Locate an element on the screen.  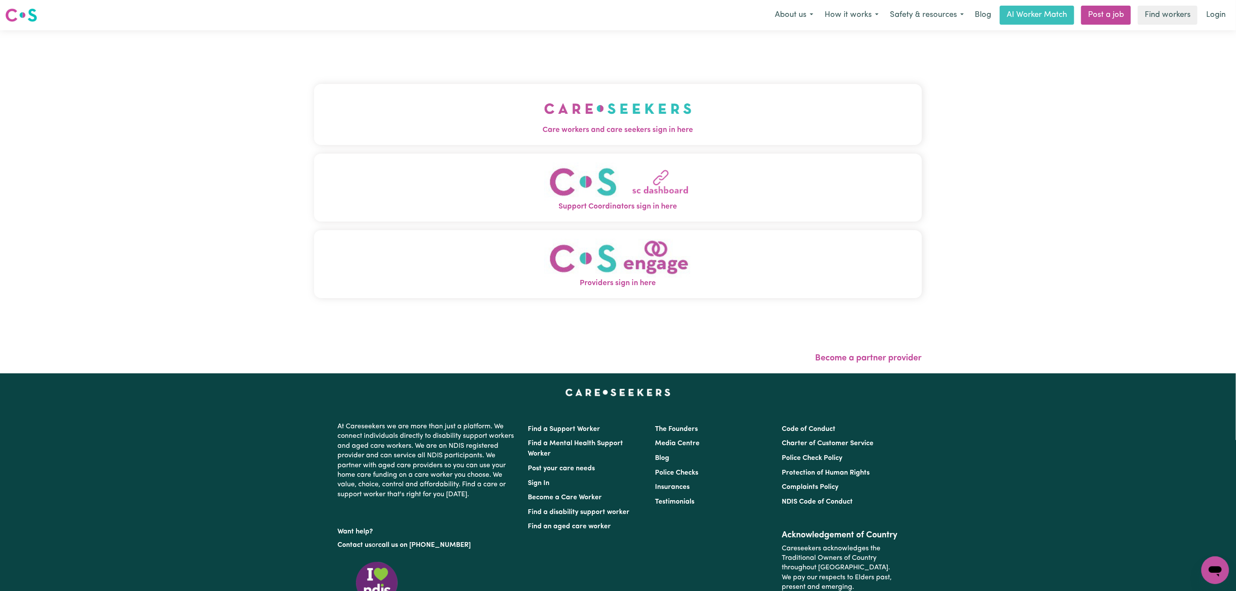
a: Find a disability support worker is located at coordinates (579, 512).